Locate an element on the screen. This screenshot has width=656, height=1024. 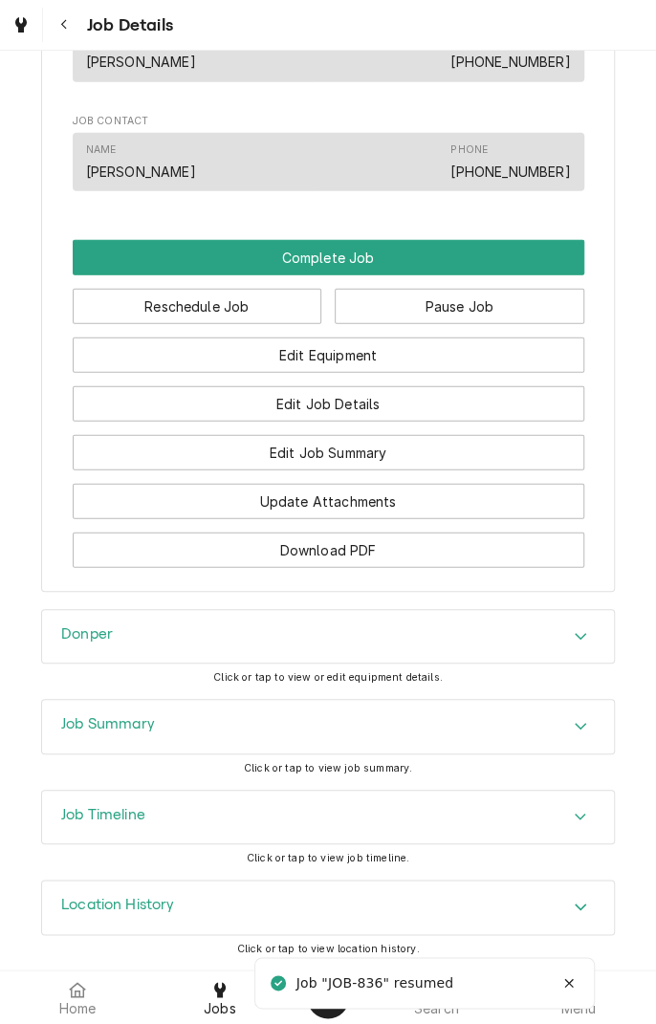
button: Update Attachments is located at coordinates (328, 501).